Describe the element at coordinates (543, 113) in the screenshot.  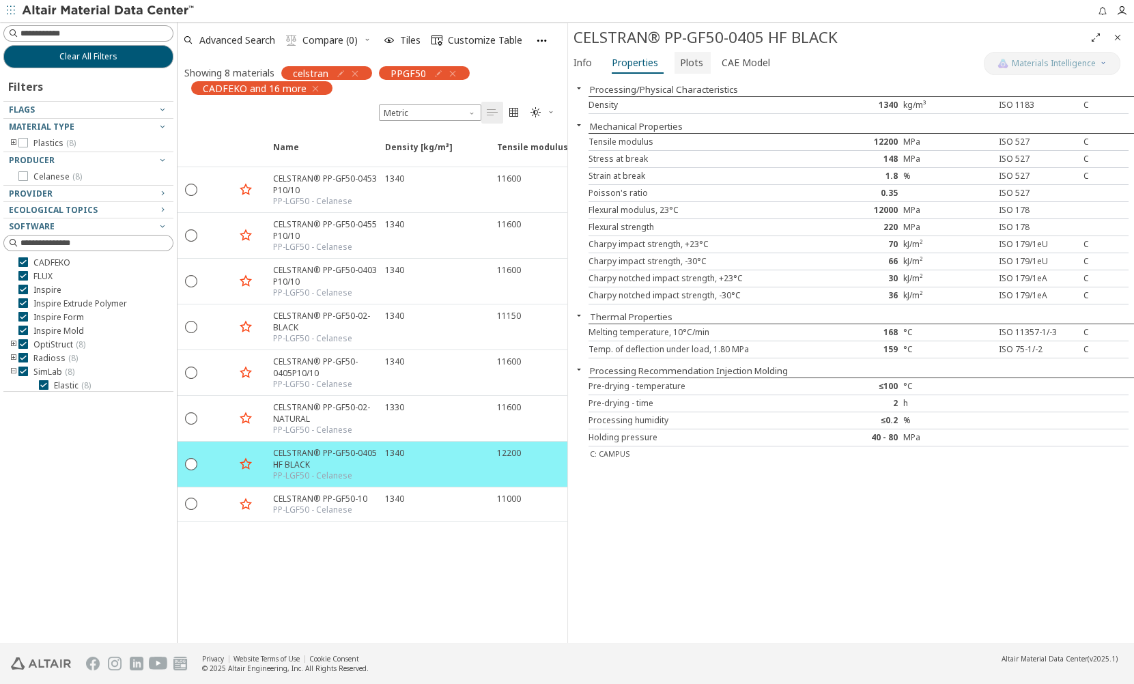
I see `button: Theme` at that location.